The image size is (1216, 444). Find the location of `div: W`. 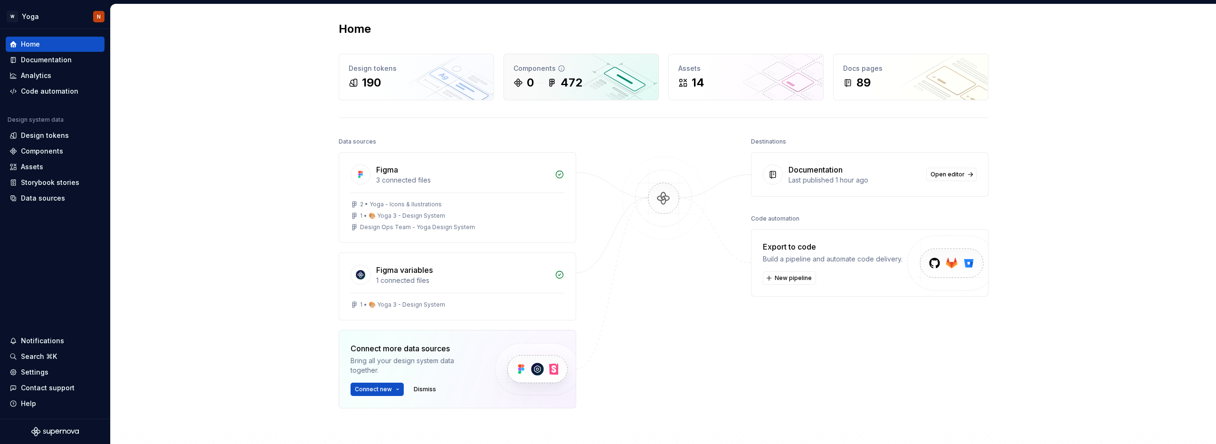

div: W is located at coordinates (12, 17).